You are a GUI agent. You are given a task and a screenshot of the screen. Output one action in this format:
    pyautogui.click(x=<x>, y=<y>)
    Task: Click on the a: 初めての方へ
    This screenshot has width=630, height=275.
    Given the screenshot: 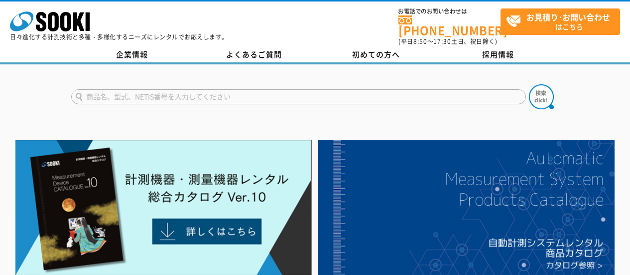 What is the action you would take?
    pyautogui.click(x=376, y=55)
    